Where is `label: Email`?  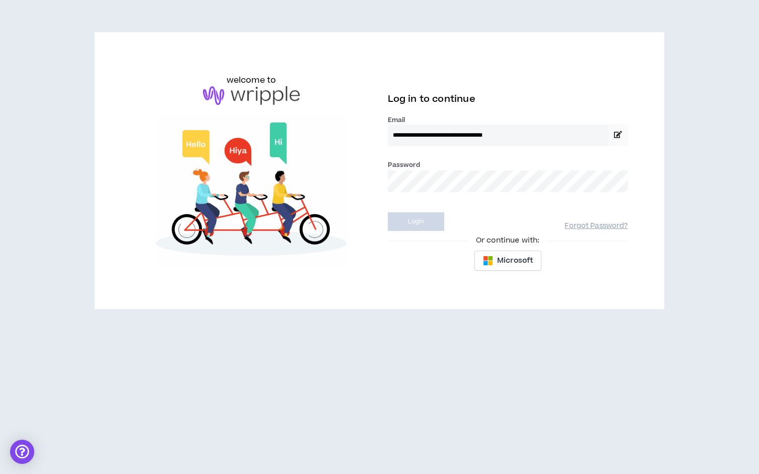
label: Email is located at coordinates (508, 120).